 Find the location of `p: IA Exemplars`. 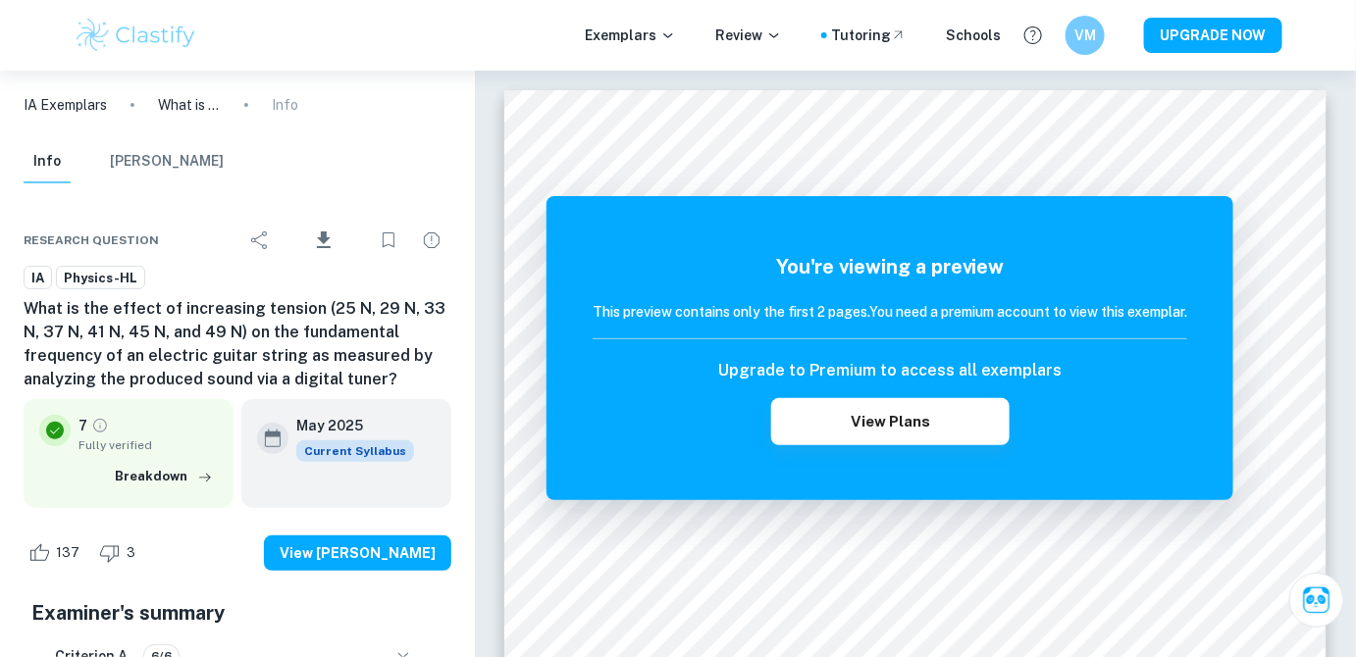

p: IA Exemplars is located at coordinates (65, 105).